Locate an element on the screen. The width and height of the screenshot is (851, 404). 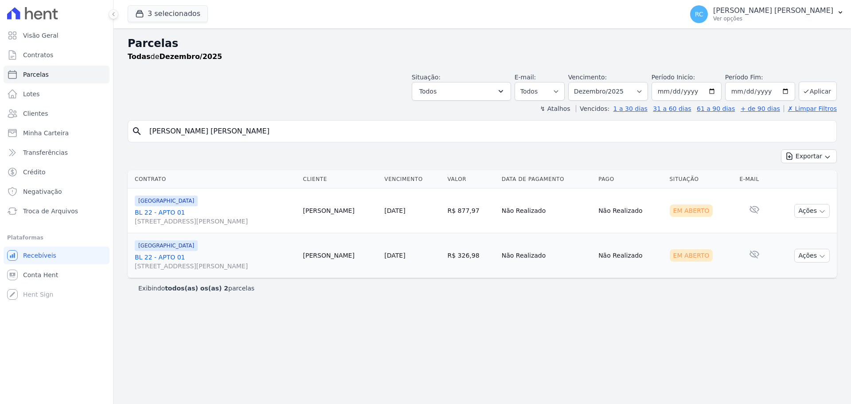
p: Ver opções is located at coordinates (773, 19).